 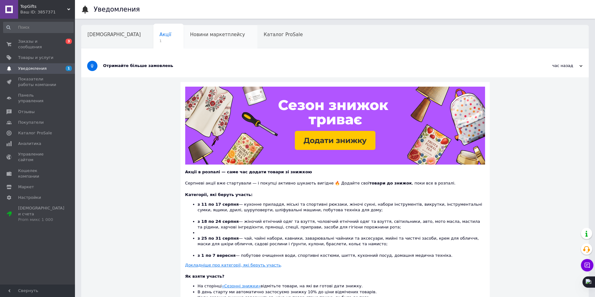 I want to click on span: Маркет, so click(x=26, y=187).